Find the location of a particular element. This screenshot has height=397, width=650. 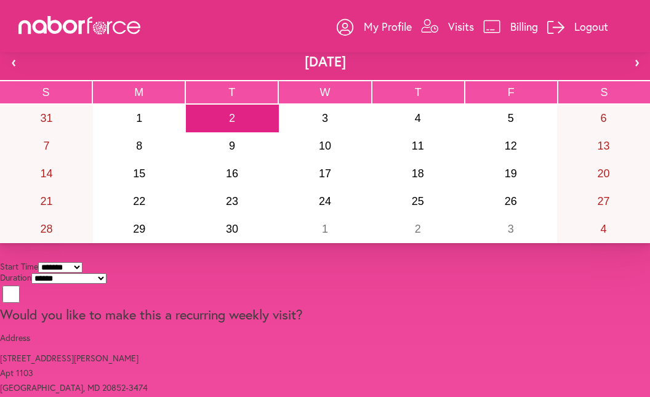

abbr: September 3, 2025 is located at coordinates (325, 118).